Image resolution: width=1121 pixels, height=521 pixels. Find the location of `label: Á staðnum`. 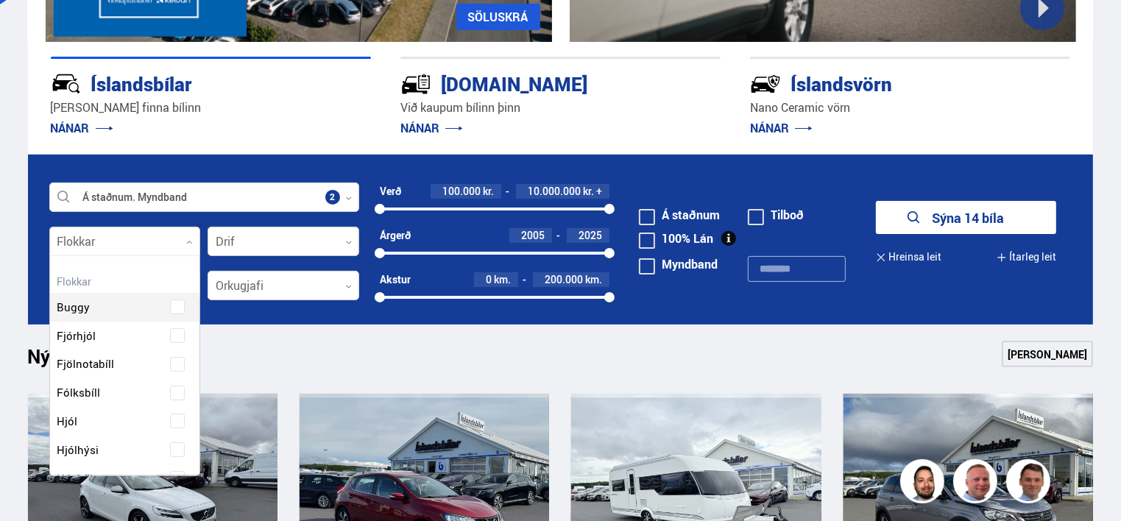

label: Á staðnum is located at coordinates (679, 215).